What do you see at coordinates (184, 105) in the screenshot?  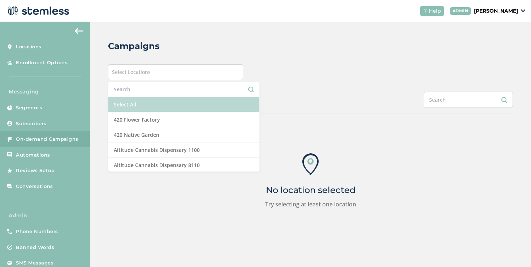 I see `li: Select All` at bounding box center [184, 105].